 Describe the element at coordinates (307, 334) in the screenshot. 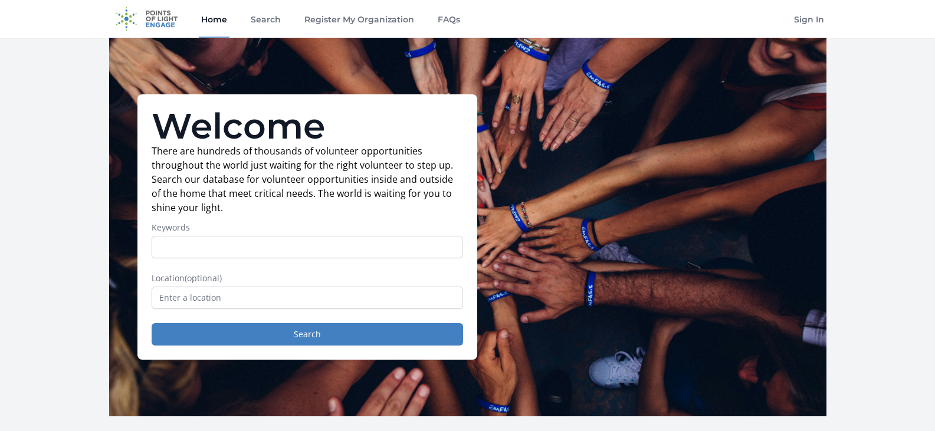

I see `button: Search` at that location.